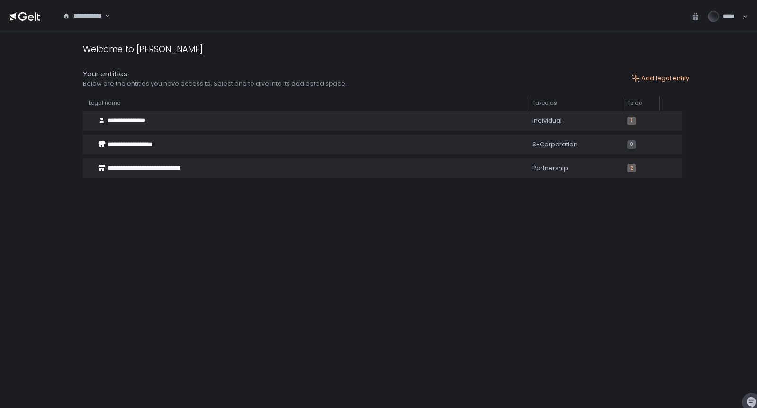 The width and height of the screenshot is (757, 408). I want to click on div: Your entities, so click(215, 74).